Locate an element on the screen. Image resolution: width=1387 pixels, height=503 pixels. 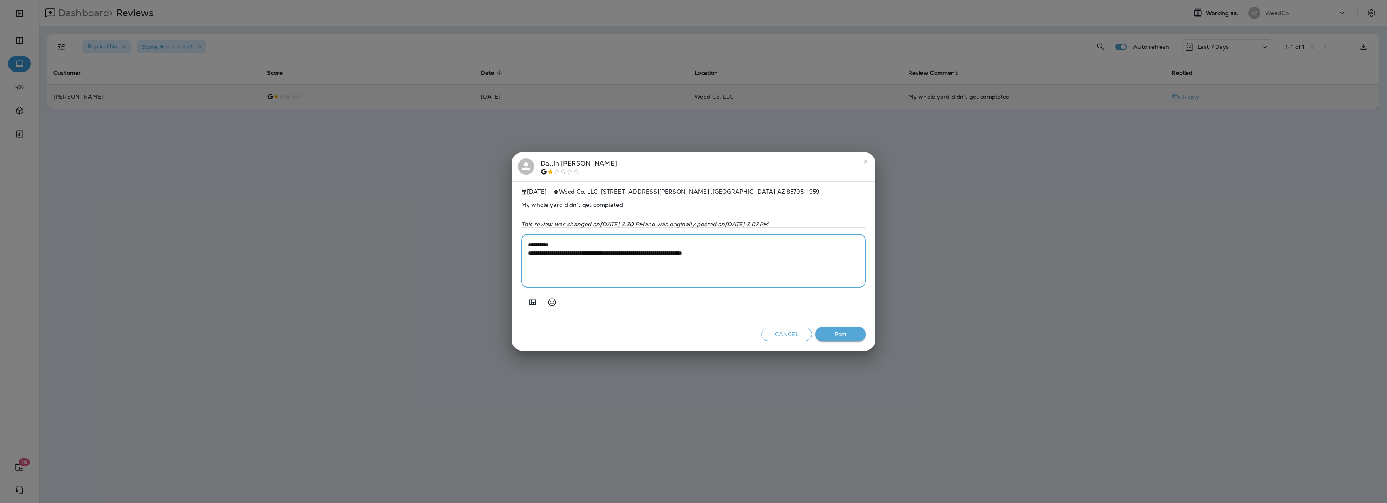
span: My whole yard didn’t get completed. is located at coordinates (693, 205).